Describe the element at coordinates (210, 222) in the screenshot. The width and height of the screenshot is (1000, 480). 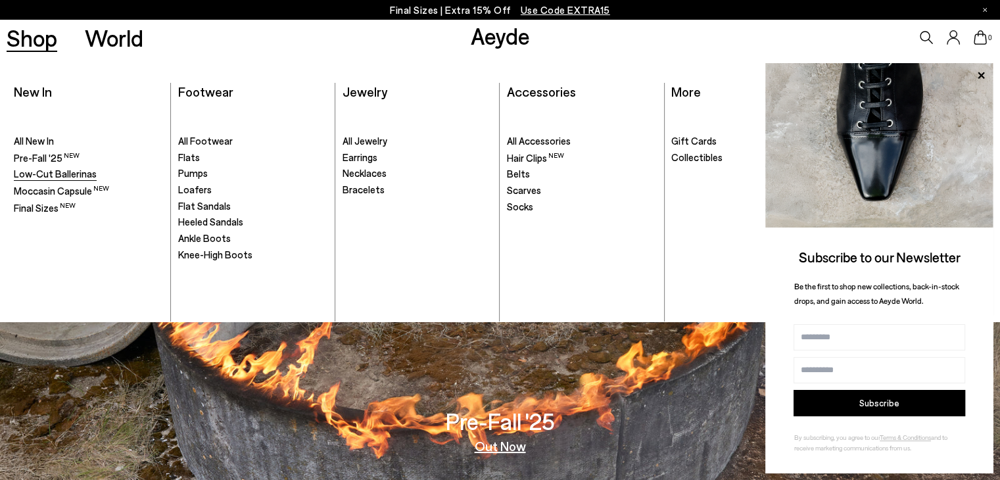
I see `span: Heeled Sandals` at that location.